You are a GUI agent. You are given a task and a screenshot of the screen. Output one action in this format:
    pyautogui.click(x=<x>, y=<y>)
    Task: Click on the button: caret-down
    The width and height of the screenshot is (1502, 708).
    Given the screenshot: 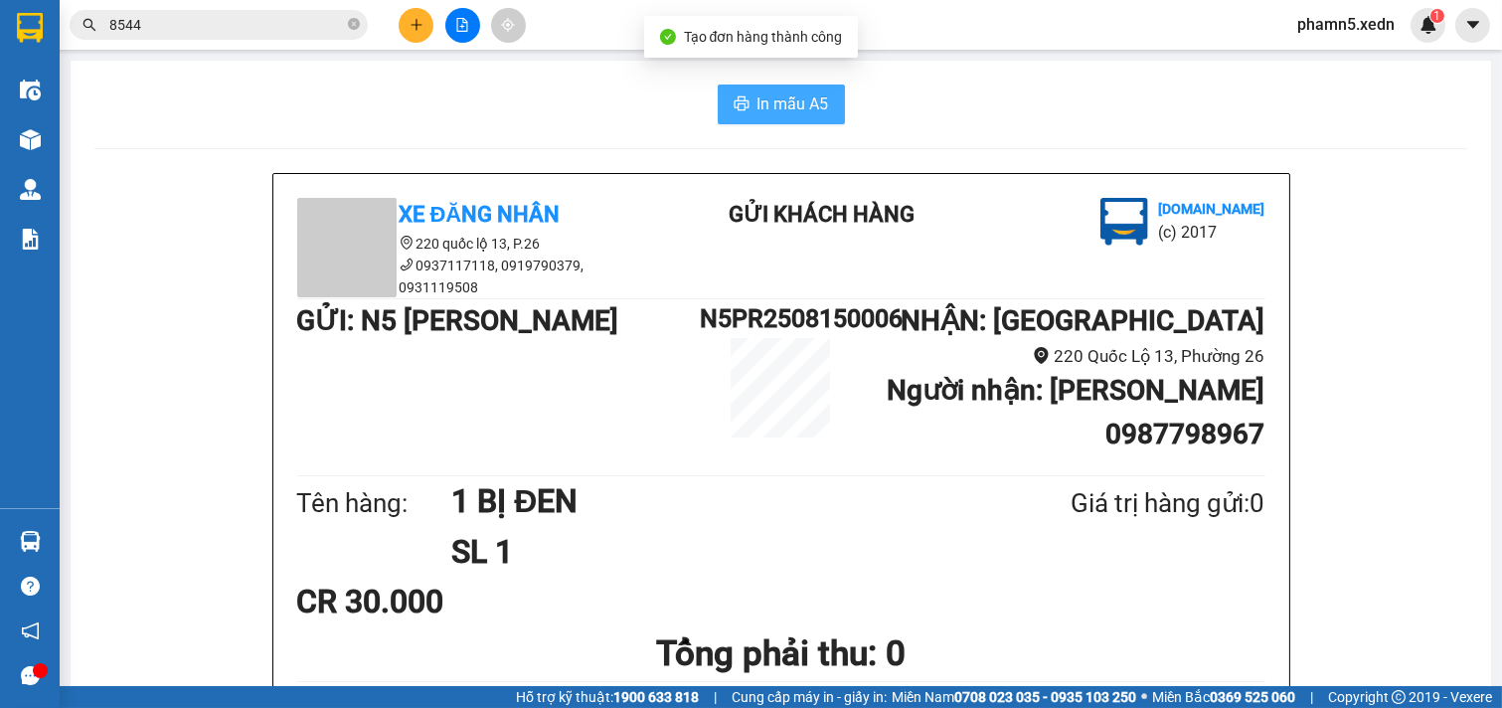 What is the action you would take?
    pyautogui.click(x=1473, y=25)
    